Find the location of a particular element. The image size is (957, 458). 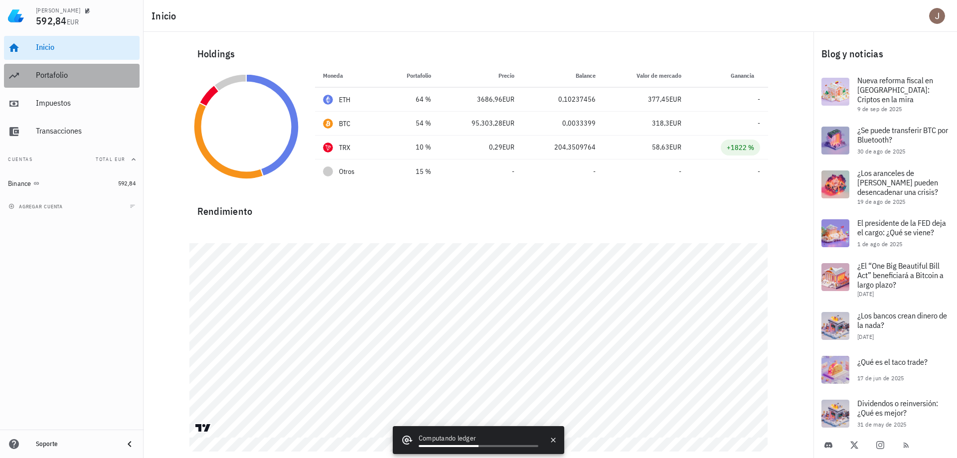

div: 15 % is located at coordinates (410, 171).